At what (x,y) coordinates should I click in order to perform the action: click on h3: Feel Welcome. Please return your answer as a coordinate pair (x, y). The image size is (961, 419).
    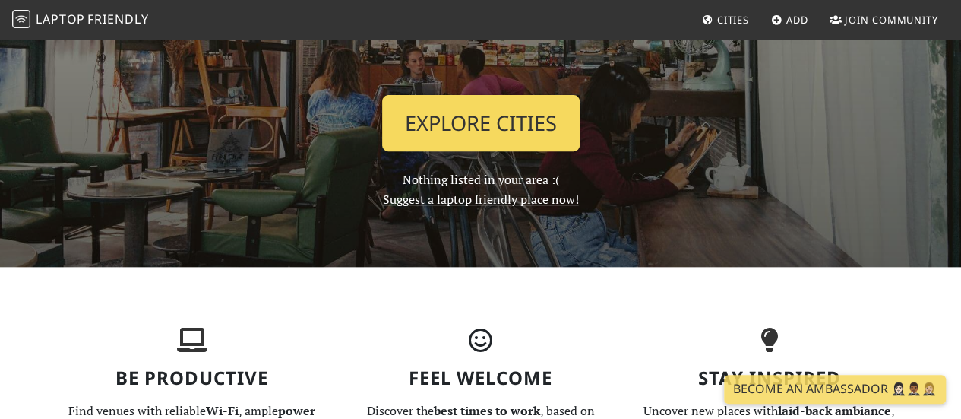
    Looking at the image, I should click on (481, 378).